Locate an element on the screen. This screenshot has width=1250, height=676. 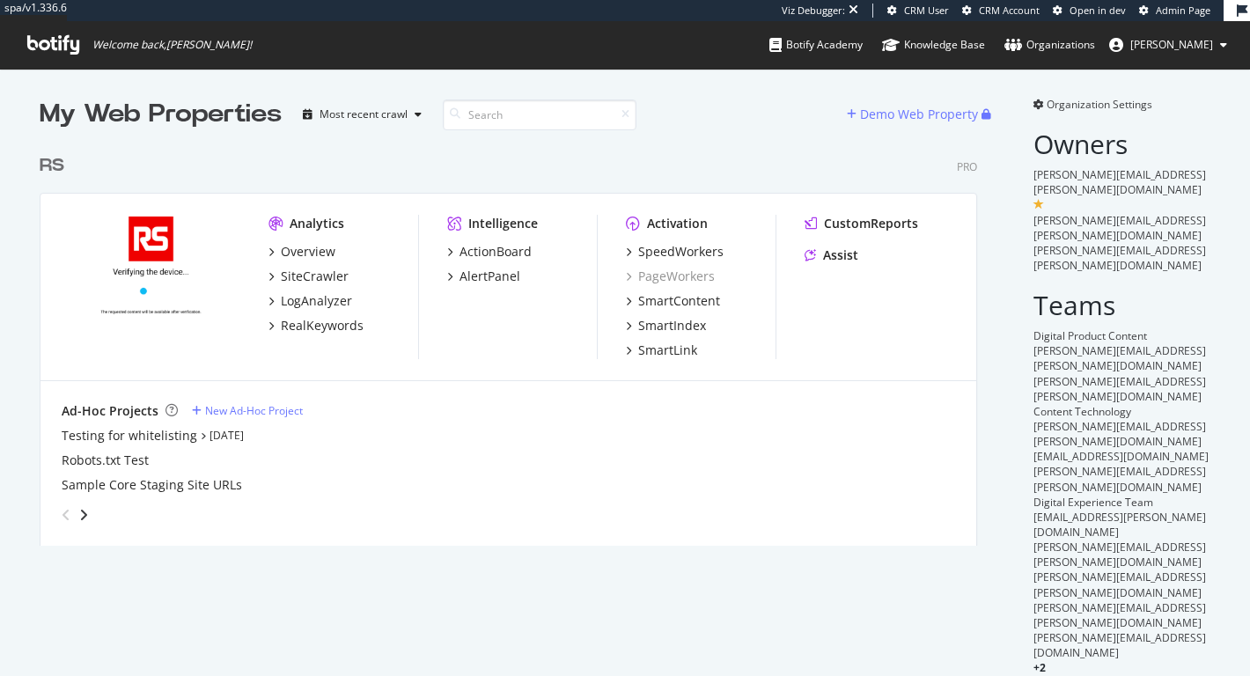
div: Activation is located at coordinates (677, 224).